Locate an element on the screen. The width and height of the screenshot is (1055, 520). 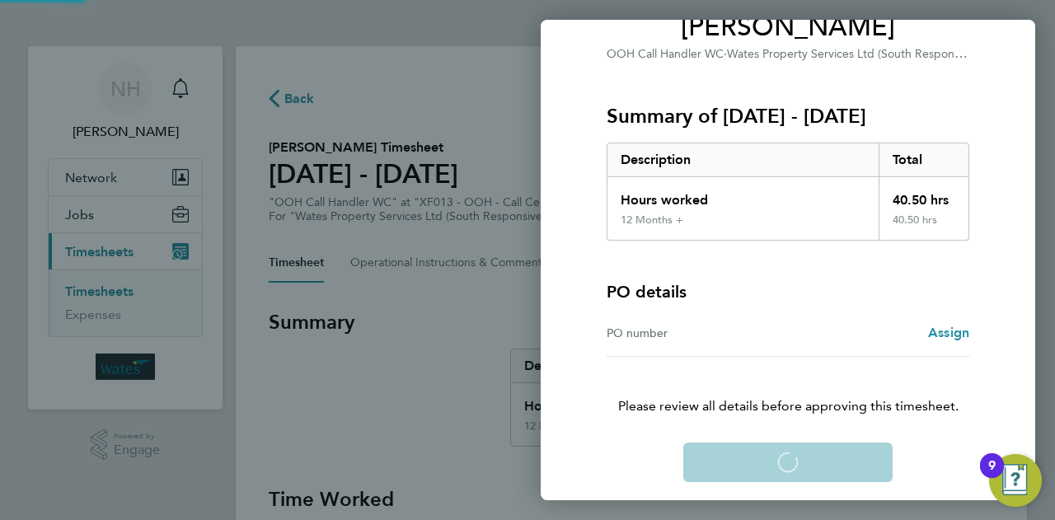
a: Assign is located at coordinates (948, 333).